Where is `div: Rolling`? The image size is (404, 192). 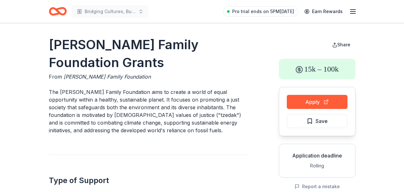
div: Rolling is located at coordinates (317, 166).